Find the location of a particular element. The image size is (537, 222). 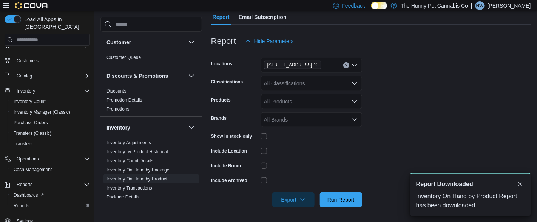

label: Show in stock only is located at coordinates (232, 136).